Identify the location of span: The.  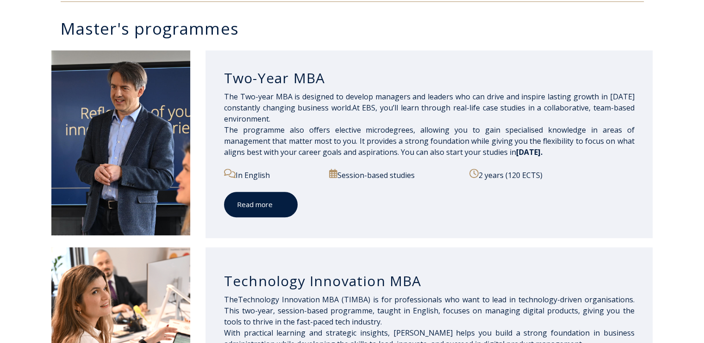
(231, 300).